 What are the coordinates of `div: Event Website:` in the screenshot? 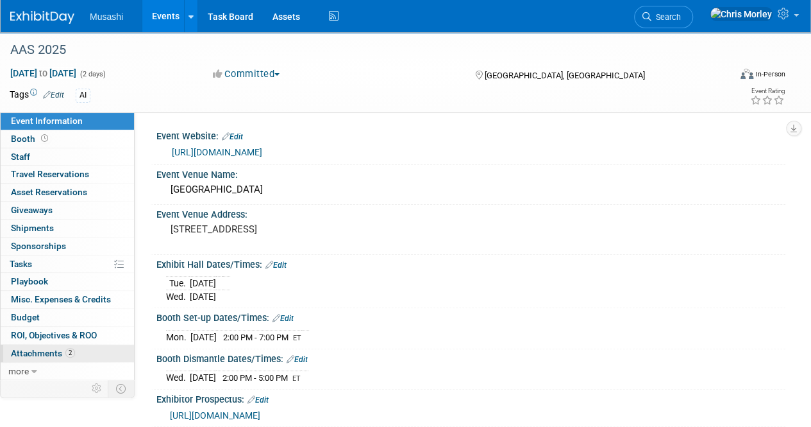 It's located at (471, 135).